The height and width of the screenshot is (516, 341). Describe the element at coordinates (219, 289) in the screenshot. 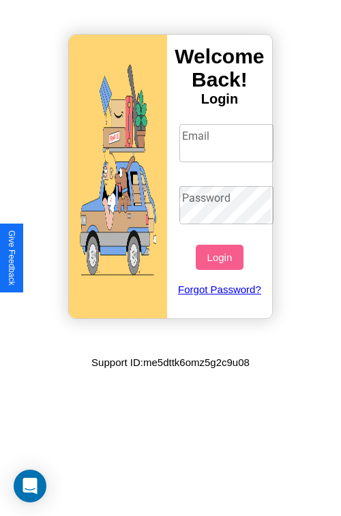

I see `a: Forgot Password?` at that location.